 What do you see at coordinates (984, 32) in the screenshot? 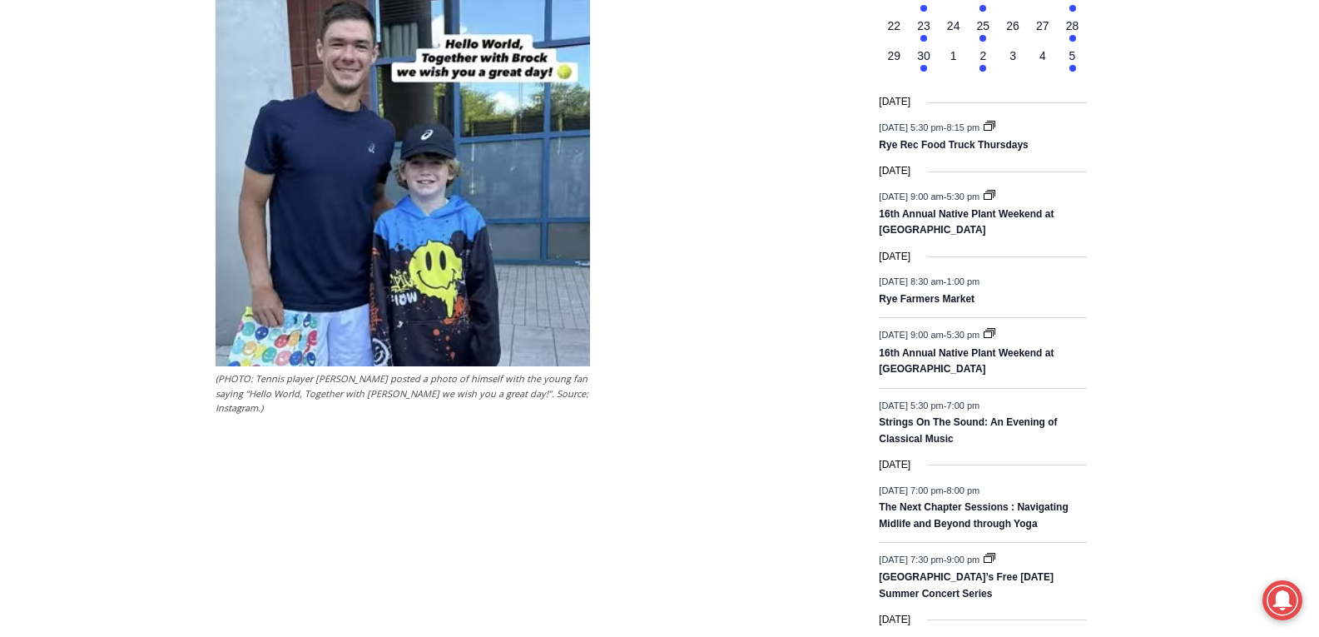
I see `button: 25 Has events` at bounding box center [984, 32].